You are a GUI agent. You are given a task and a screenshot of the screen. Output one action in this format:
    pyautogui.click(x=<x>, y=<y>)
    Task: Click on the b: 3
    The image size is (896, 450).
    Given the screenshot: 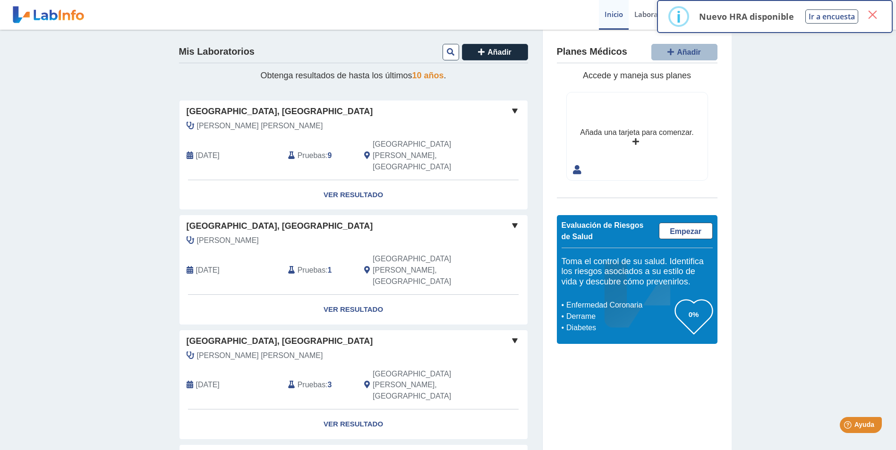 What is the action you would take?
    pyautogui.click(x=330, y=385)
    